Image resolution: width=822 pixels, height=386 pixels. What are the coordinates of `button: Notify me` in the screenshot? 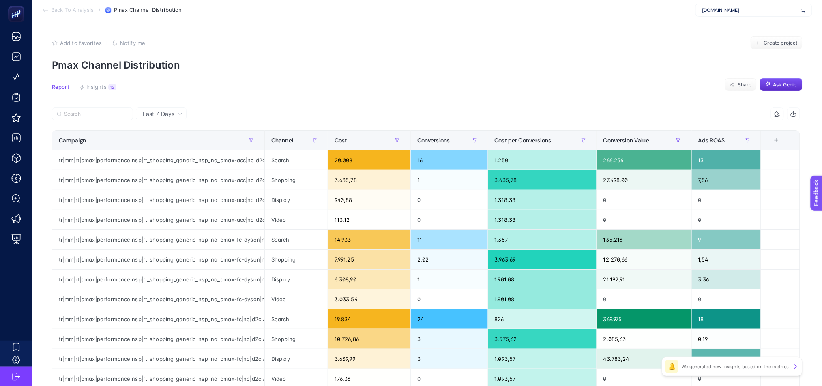 It's located at (129, 43).